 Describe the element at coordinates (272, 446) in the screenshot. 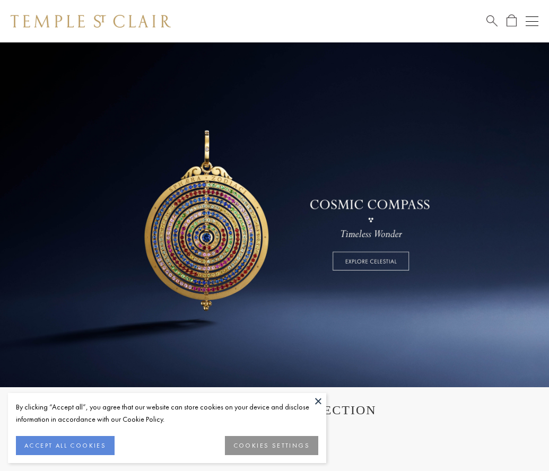

I see `button: COOKIES SETTINGS` at that location.